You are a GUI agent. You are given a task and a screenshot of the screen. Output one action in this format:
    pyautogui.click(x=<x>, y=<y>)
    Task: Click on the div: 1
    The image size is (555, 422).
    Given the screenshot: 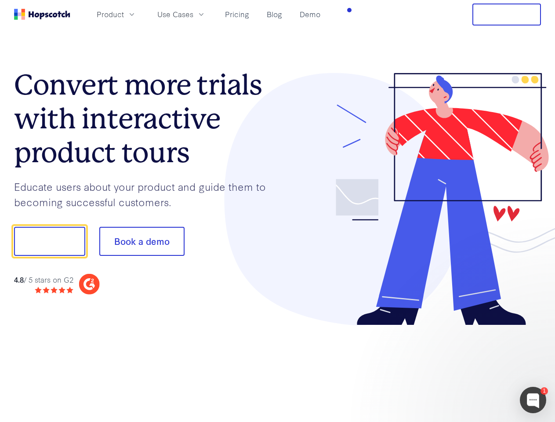 What is the action you would take?
    pyautogui.click(x=544, y=391)
    